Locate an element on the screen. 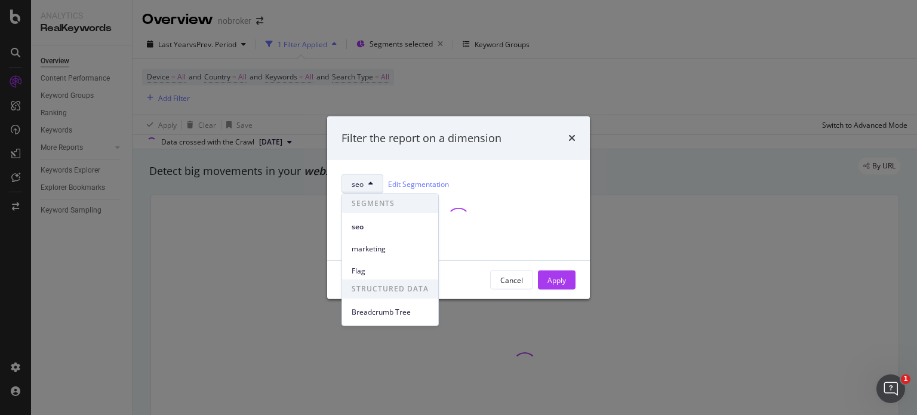 The width and height of the screenshot is (917, 415). div: Cancel is located at coordinates (511, 279).